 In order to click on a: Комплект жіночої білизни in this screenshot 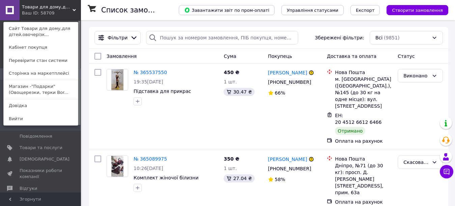, I will do `click(166, 178)`.